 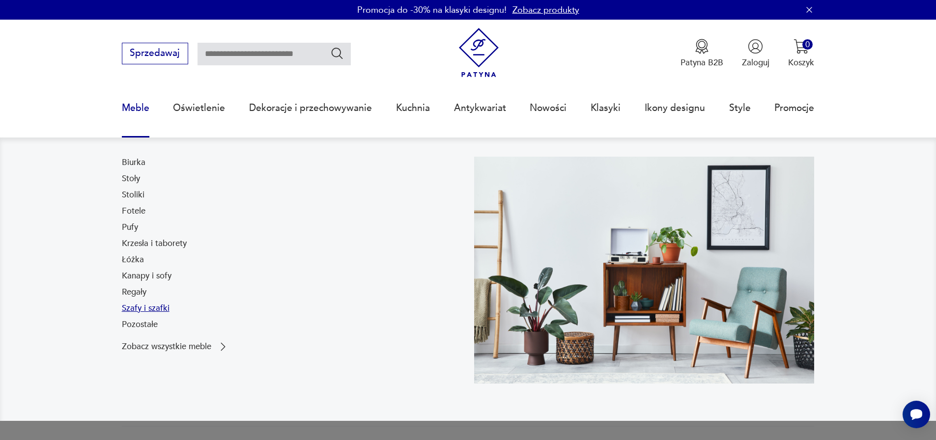 I want to click on a: Biurka, so click(x=134, y=163).